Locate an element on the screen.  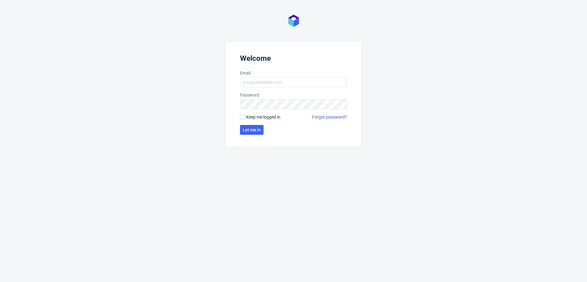
input: you@youremail.com is located at coordinates (293, 82).